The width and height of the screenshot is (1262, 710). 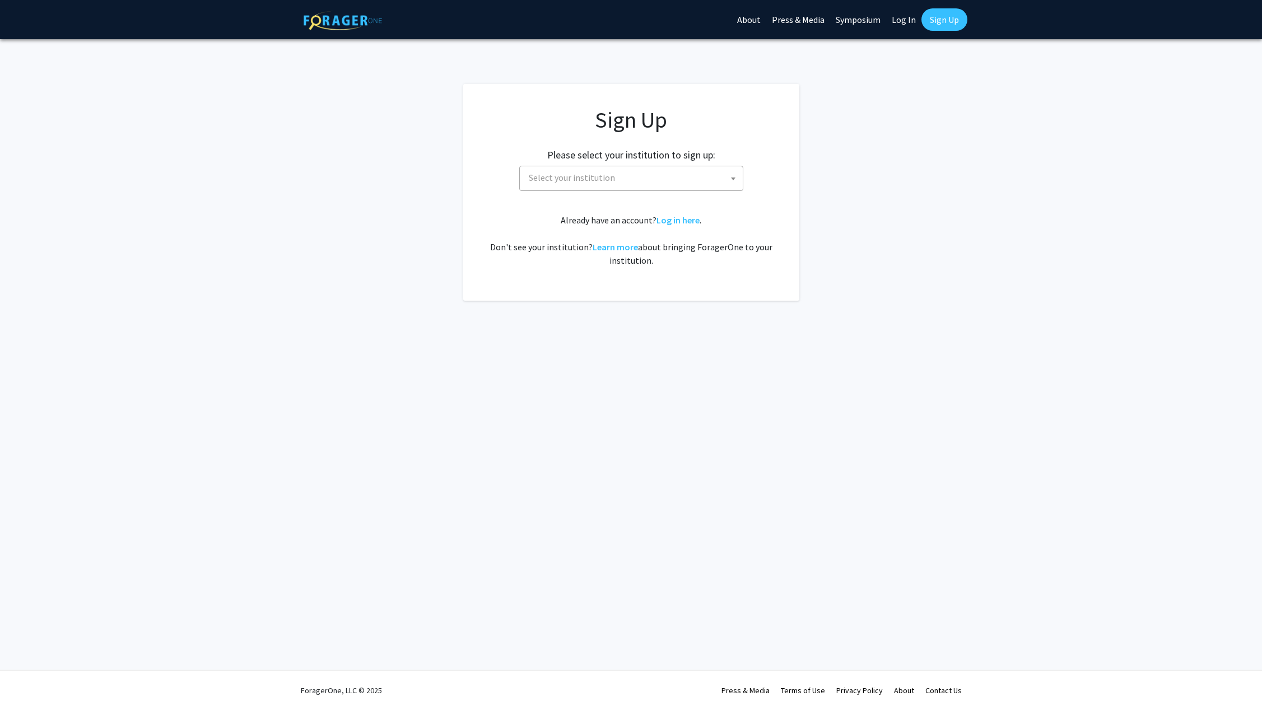 I want to click on a: Terms of Use, so click(x=803, y=691).